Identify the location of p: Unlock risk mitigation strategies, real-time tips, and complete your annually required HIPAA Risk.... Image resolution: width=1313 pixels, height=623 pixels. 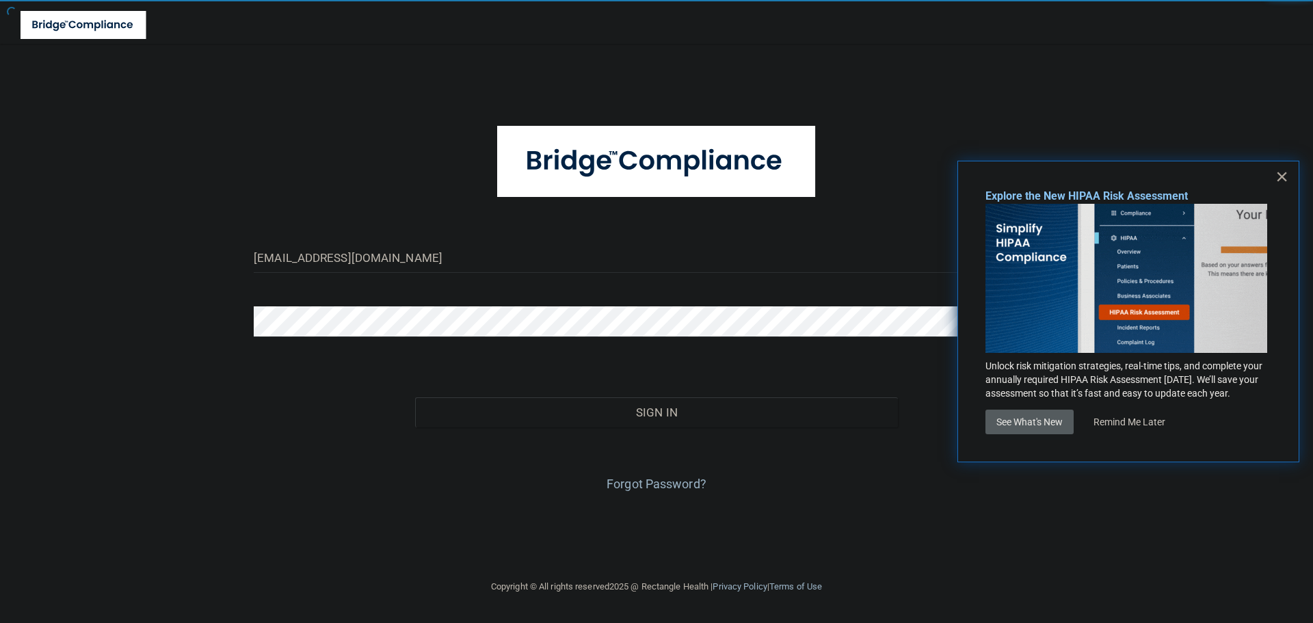
(1129, 380).